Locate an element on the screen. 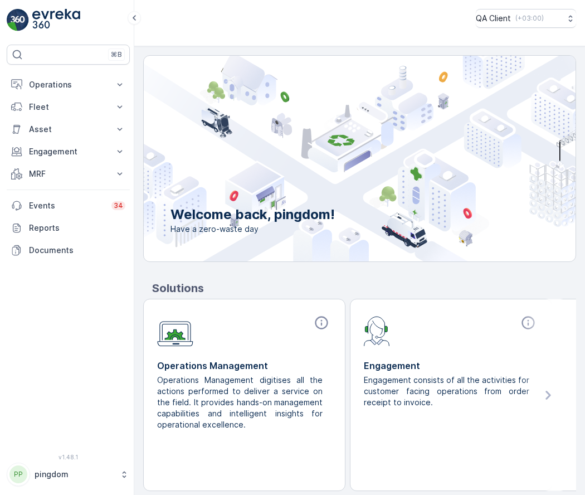  img: logo_light-DOdMpM7g.png is located at coordinates (56, 20).